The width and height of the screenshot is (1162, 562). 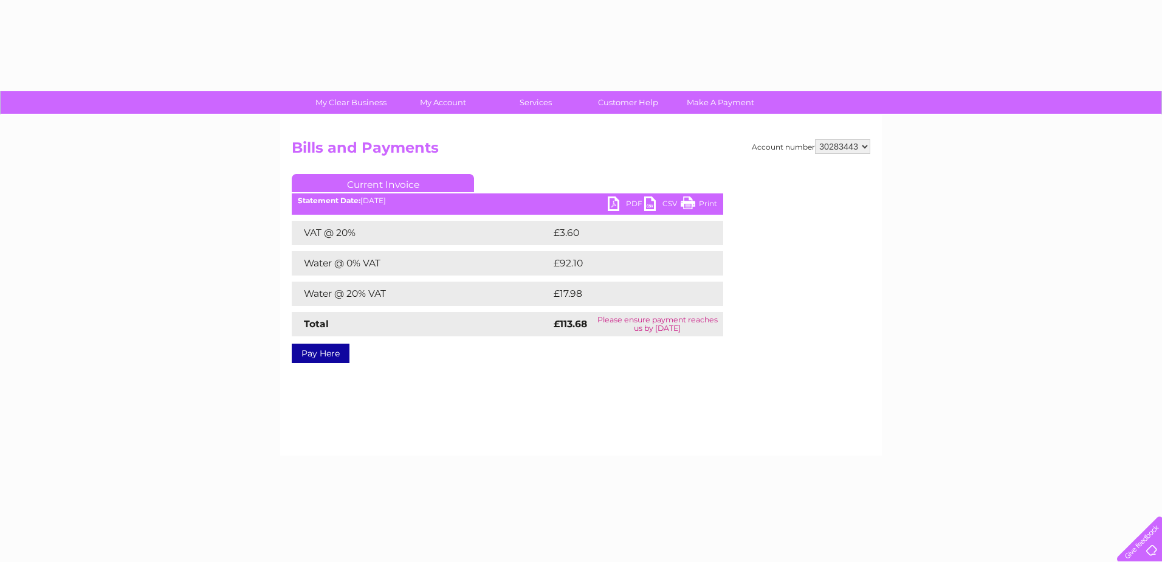 I want to click on td: Water @ 0% VAT, so click(x=421, y=263).